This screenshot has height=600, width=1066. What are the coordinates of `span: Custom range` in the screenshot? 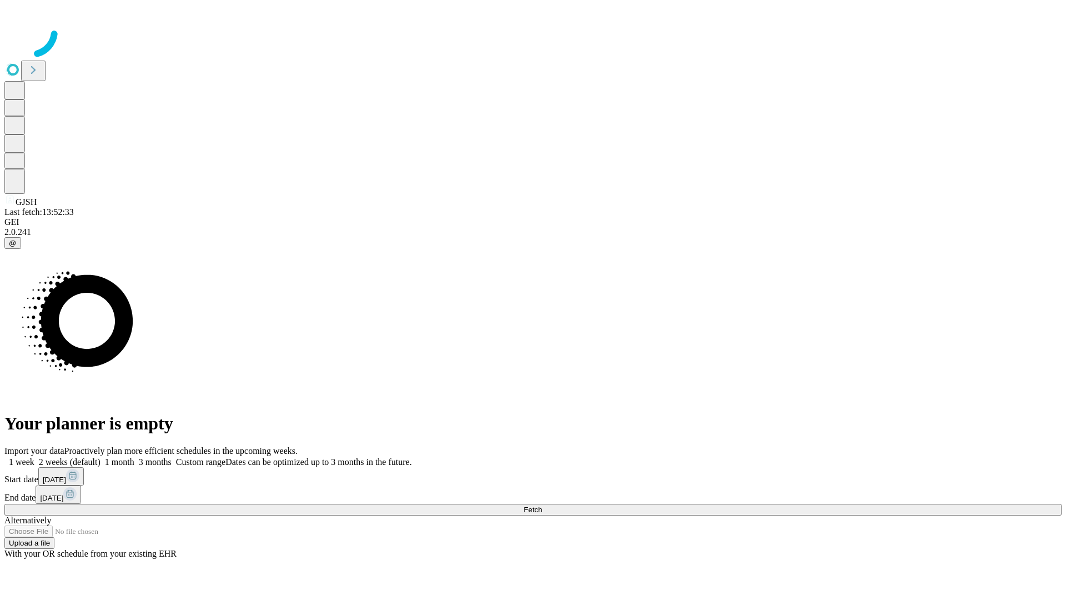 It's located at (200, 461).